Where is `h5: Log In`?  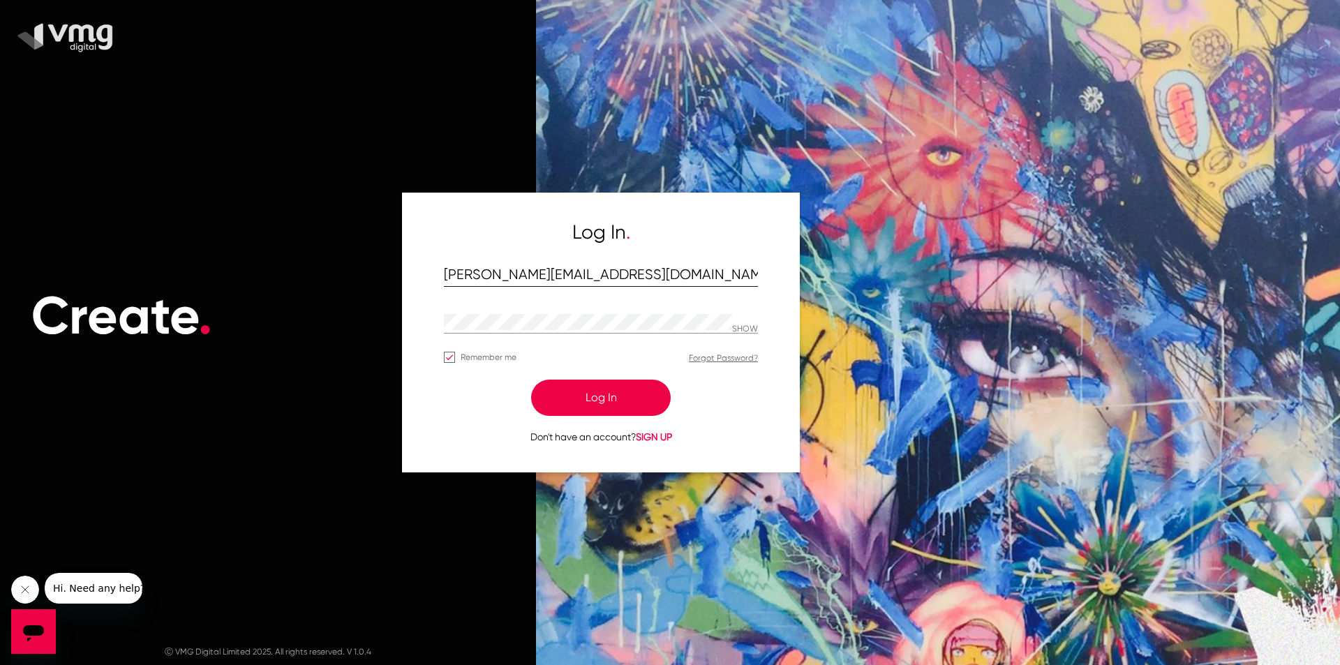 h5: Log In is located at coordinates (601, 232).